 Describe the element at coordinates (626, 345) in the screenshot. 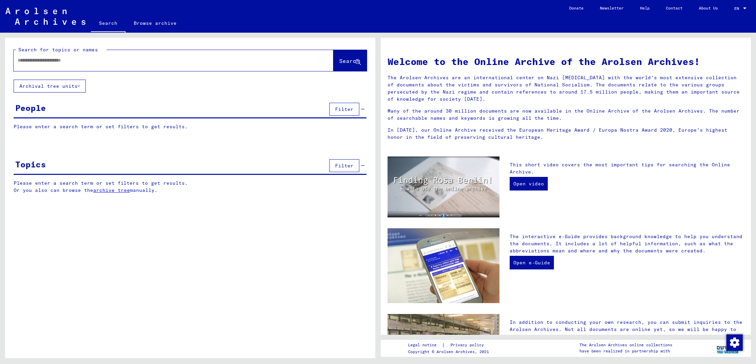

I see `p: The Arolsen Archives online collections` at that location.